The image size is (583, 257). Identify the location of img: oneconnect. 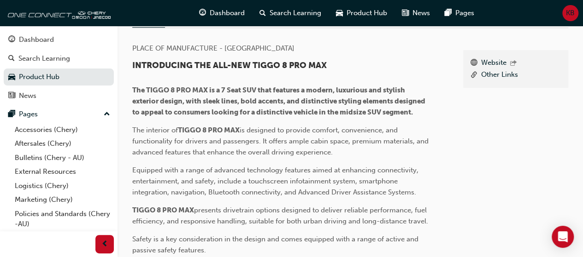
(58, 13).